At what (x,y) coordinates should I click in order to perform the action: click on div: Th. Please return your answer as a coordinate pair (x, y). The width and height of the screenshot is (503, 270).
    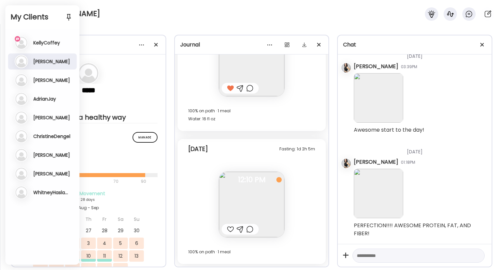
    Looking at the image, I should click on (88, 219).